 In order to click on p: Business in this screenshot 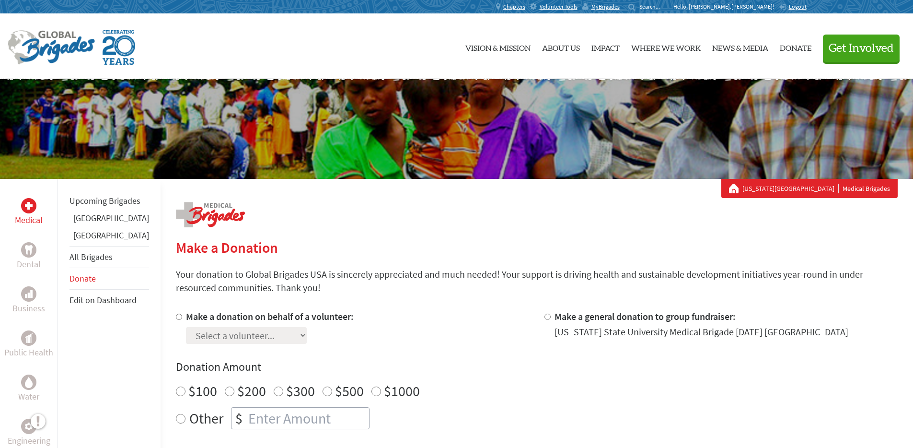, I will do `click(29, 308)`.